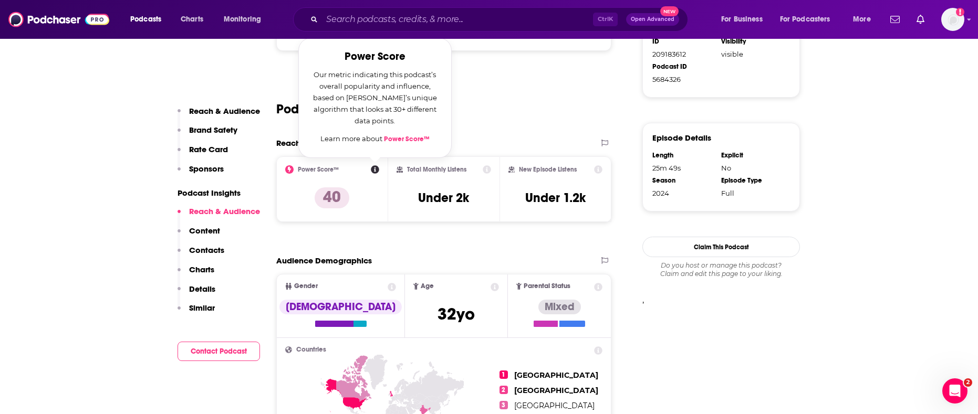  I want to click on span: For Podcasters, so click(805, 19).